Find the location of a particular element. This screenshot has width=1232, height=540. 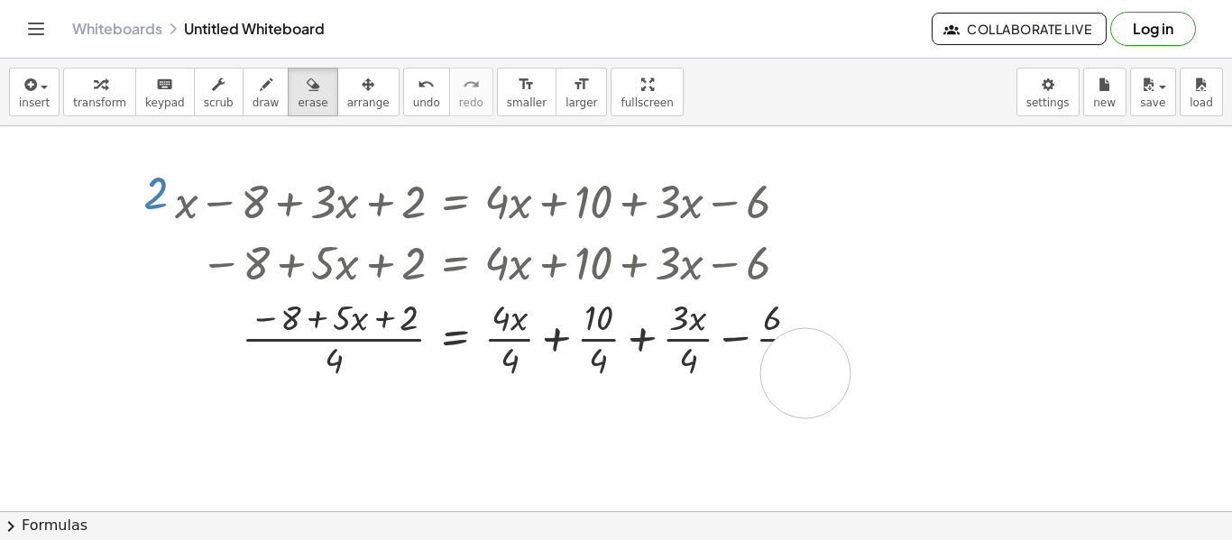

button: Log in is located at coordinates (1153, 29).